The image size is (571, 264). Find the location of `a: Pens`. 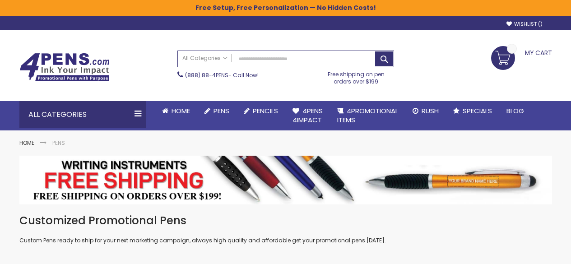

a: Pens is located at coordinates (216, 111).